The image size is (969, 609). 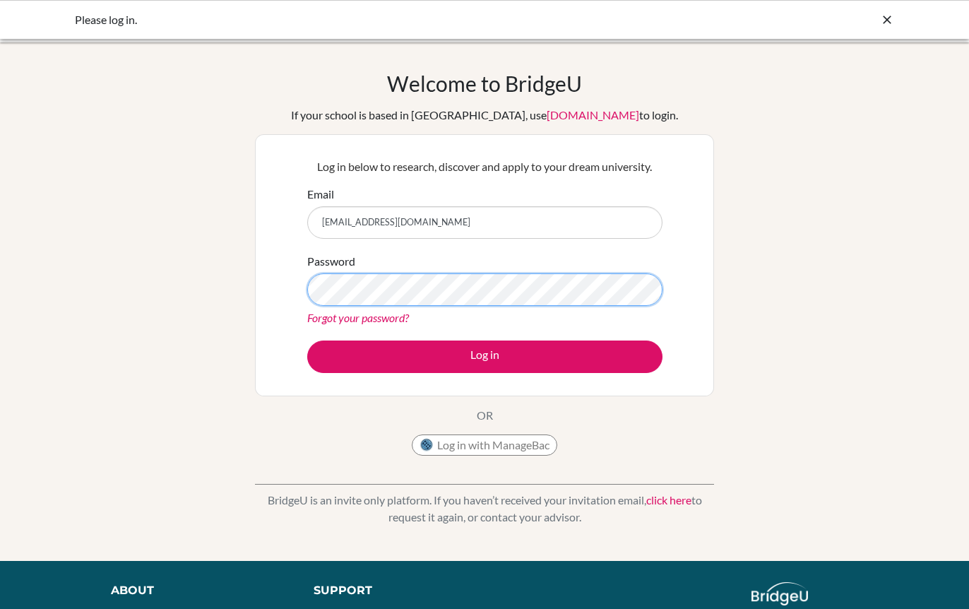 I want to click on p: OR, so click(x=485, y=415).